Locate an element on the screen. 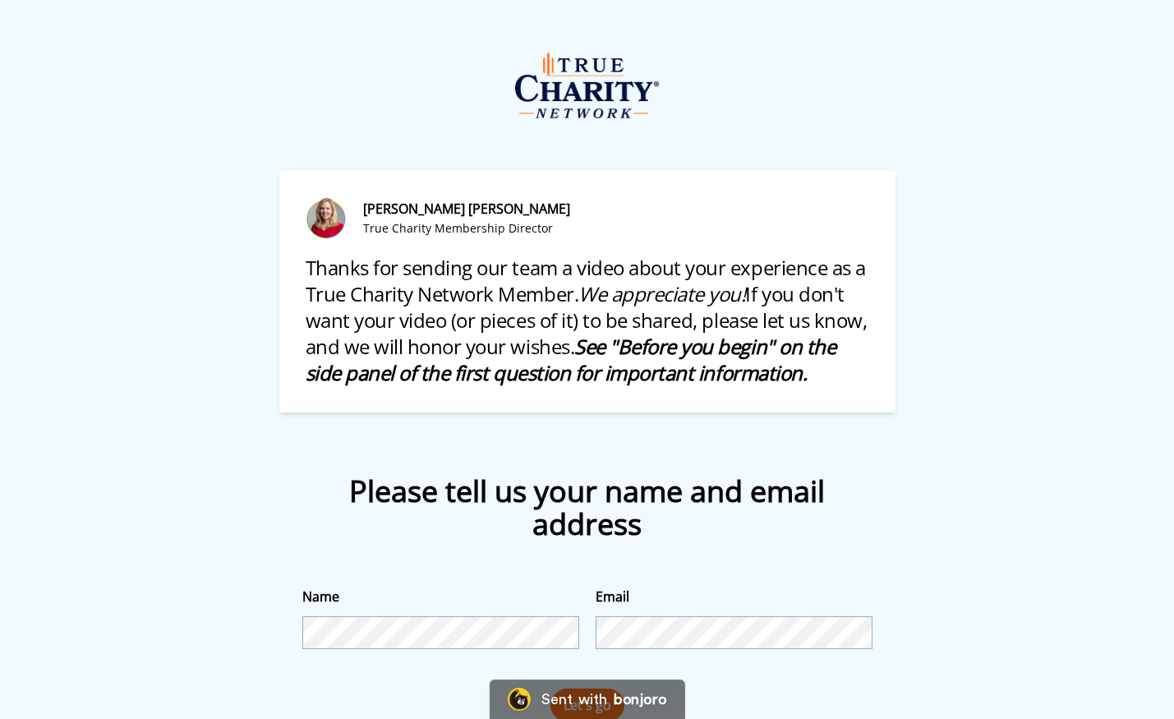 The image size is (1174, 719). div: True Charity Membership Director is located at coordinates (467, 228).